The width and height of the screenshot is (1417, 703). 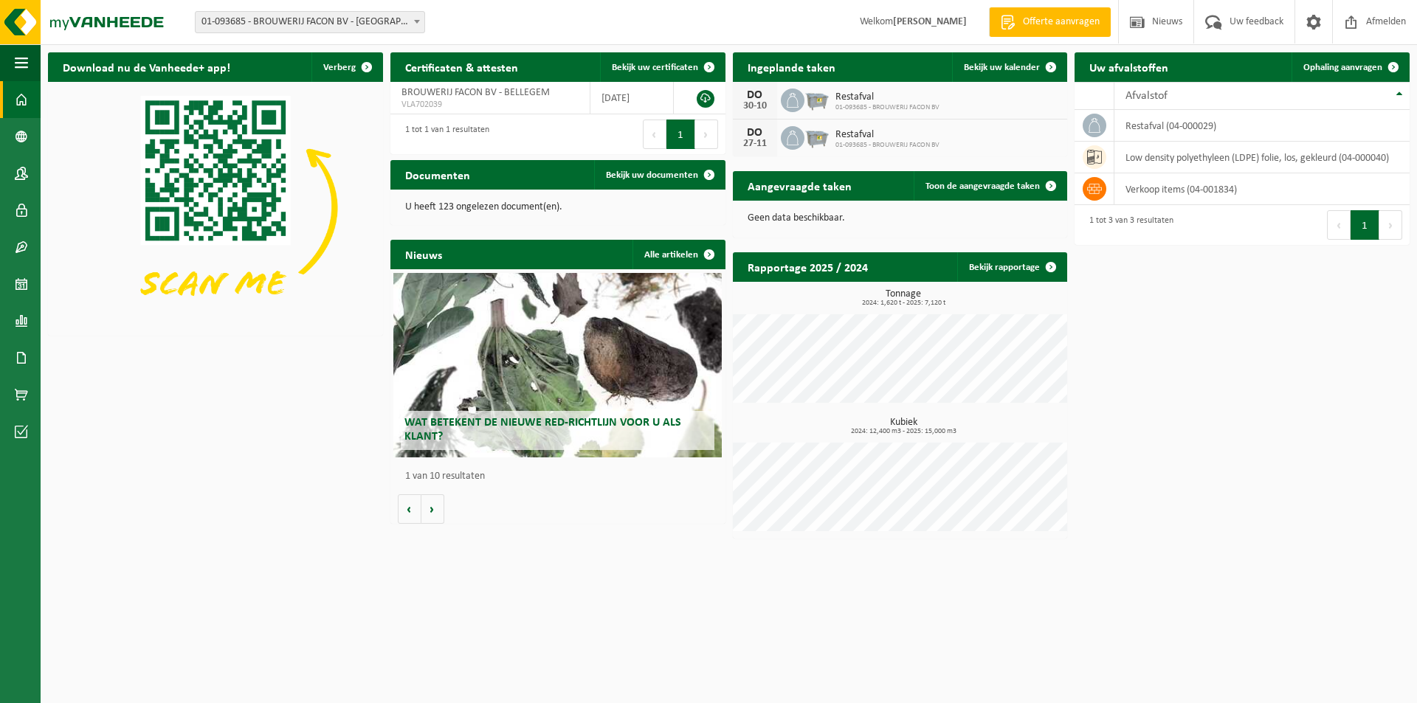 I want to click on span: Afvalstof, so click(x=1146, y=96).